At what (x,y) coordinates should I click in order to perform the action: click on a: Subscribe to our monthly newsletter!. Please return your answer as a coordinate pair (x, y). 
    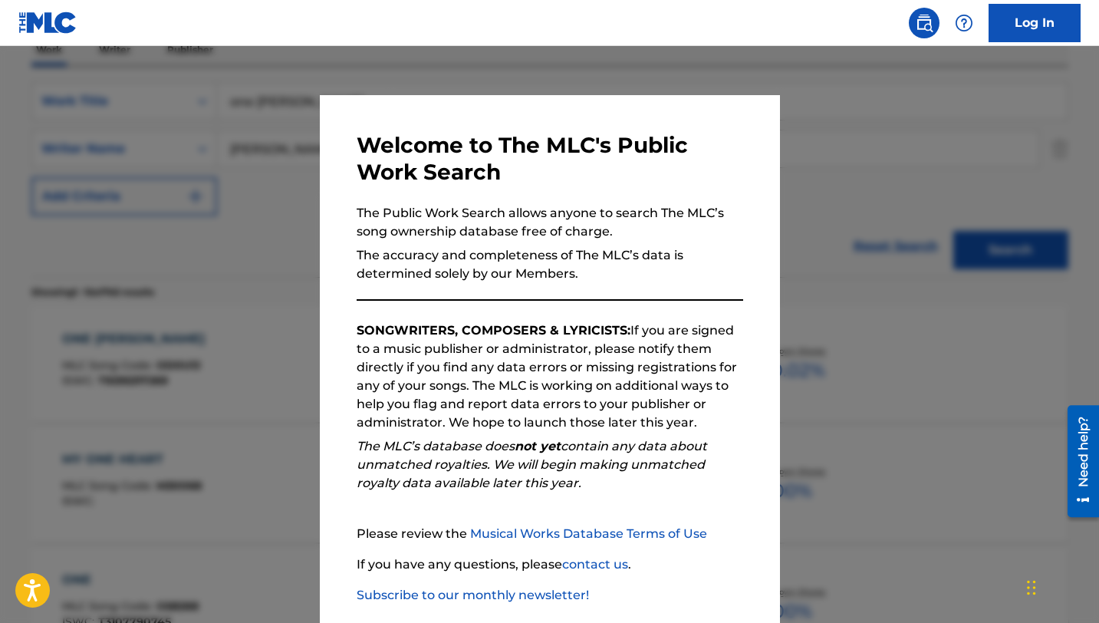
    Looking at the image, I should click on (473, 595).